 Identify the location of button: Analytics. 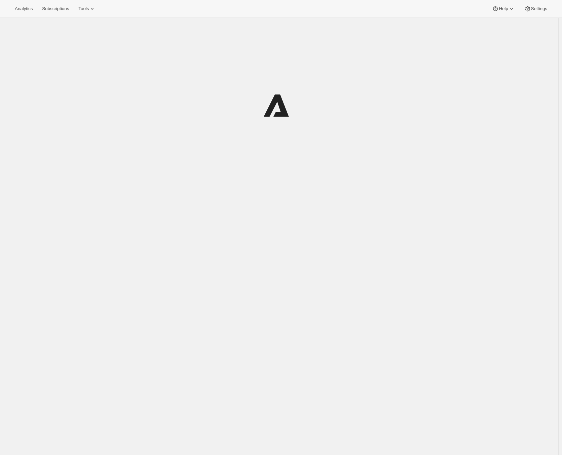
(24, 9).